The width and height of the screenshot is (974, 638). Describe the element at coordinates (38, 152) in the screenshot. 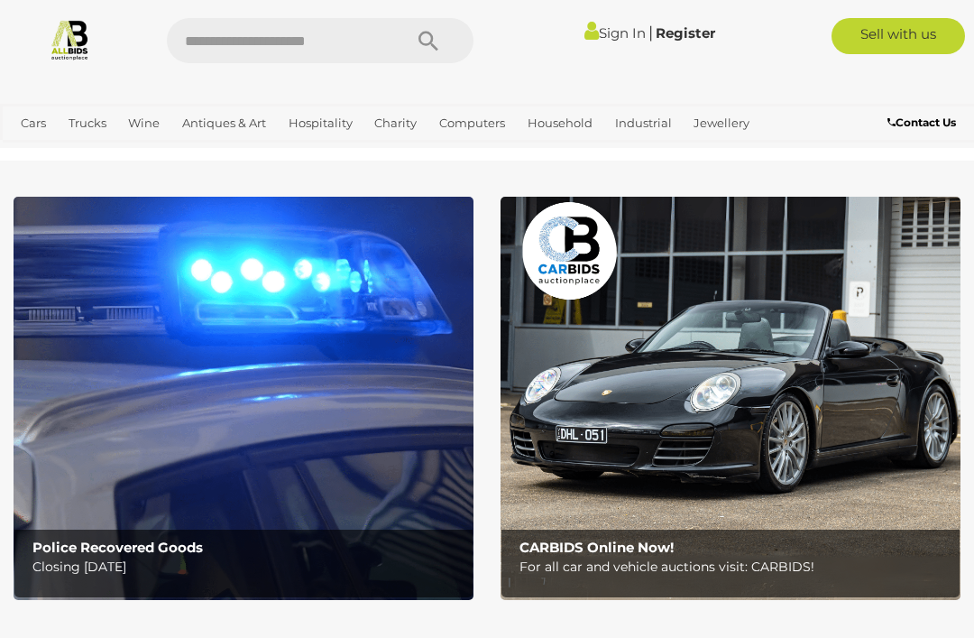

I see `a: Office` at that location.